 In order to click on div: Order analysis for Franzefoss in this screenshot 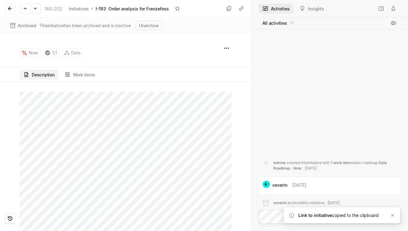, I will do `click(139, 9)`.